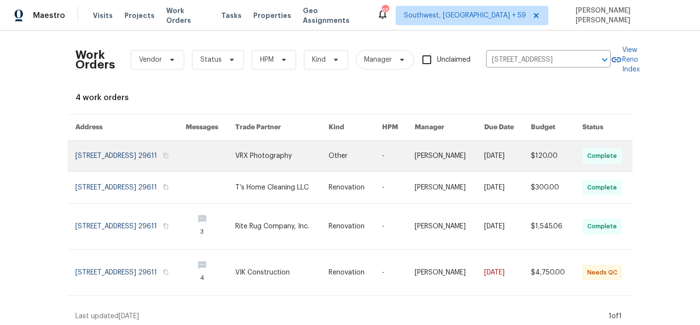 The image size is (700, 325). Describe the element at coordinates (453, 60) in the screenshot. I see `span: Unclaimed` at that location.